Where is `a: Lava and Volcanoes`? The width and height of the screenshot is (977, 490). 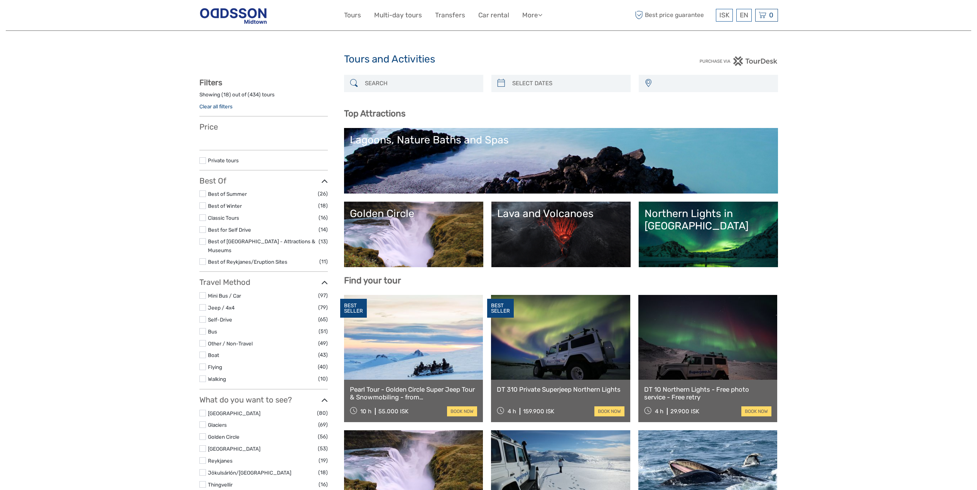 a: Lava and Volcanoes is located at coordinates (561, 234).